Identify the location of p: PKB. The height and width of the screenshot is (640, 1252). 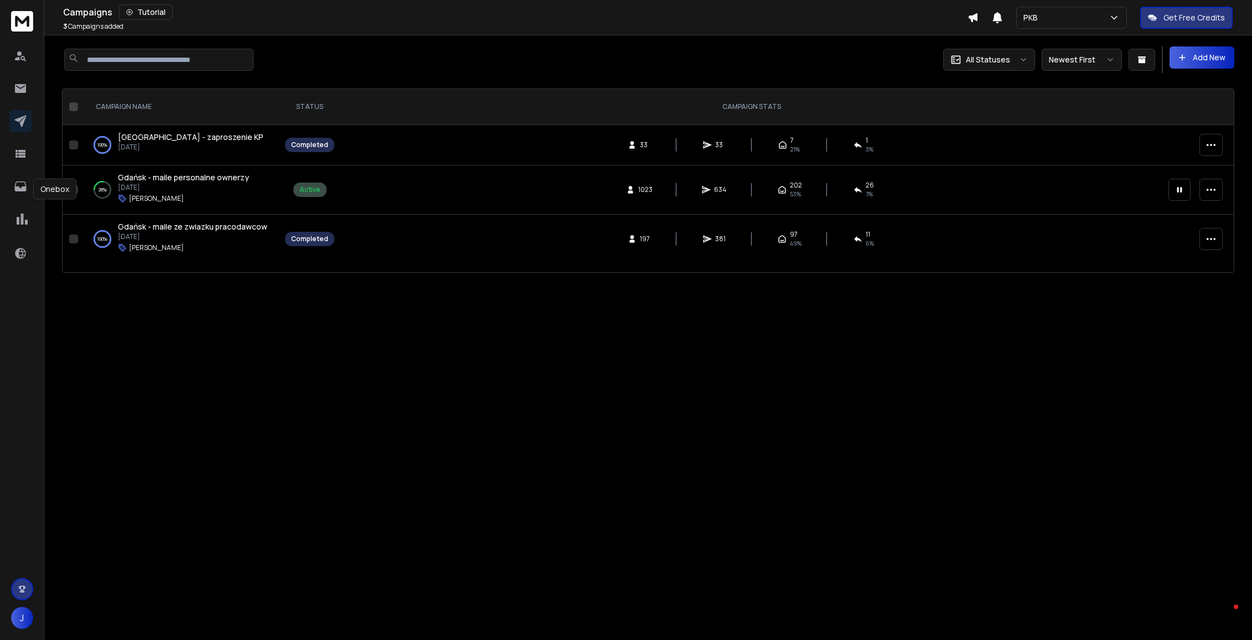
(1033, 18).